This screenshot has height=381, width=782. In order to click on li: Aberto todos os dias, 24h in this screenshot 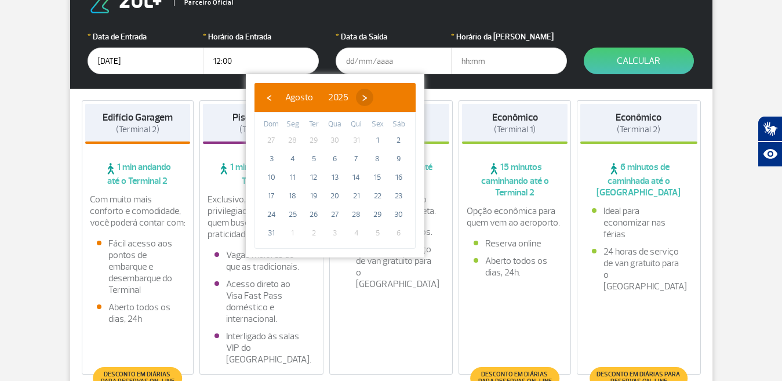, I will do `click(138, 313)`.